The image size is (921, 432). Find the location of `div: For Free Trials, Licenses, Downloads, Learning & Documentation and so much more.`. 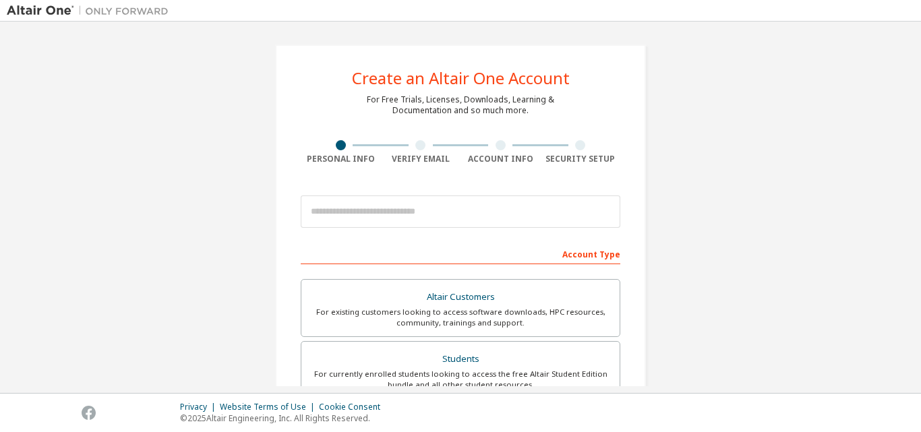

div: For Free Trials, Licenses, Downloads, Learning & Documentation and so much more. is located at coordinates (461, 105).